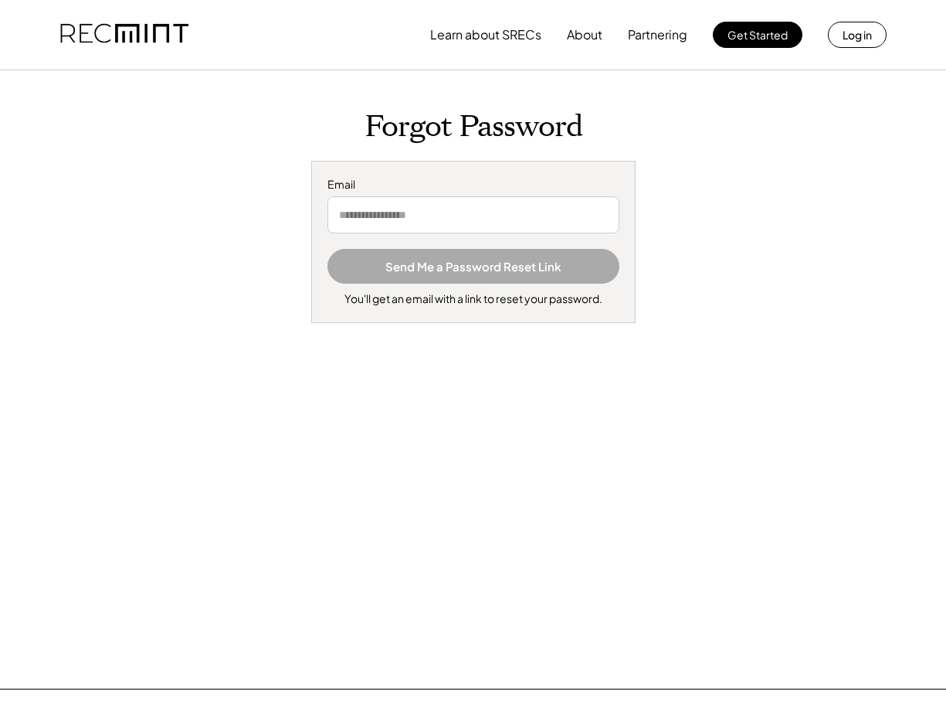 This screenshot has height=722, width=946. What do you see at coordinates (657, 35) in the screenshot?
I see `button: Partnering` at bounding box center [657, 35].